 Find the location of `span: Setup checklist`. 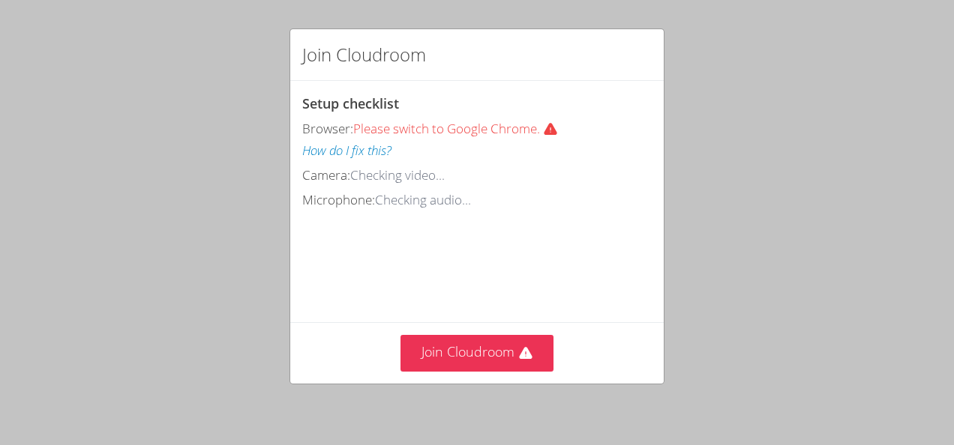

span: Setup checklist is located at coordinates (350, 103).